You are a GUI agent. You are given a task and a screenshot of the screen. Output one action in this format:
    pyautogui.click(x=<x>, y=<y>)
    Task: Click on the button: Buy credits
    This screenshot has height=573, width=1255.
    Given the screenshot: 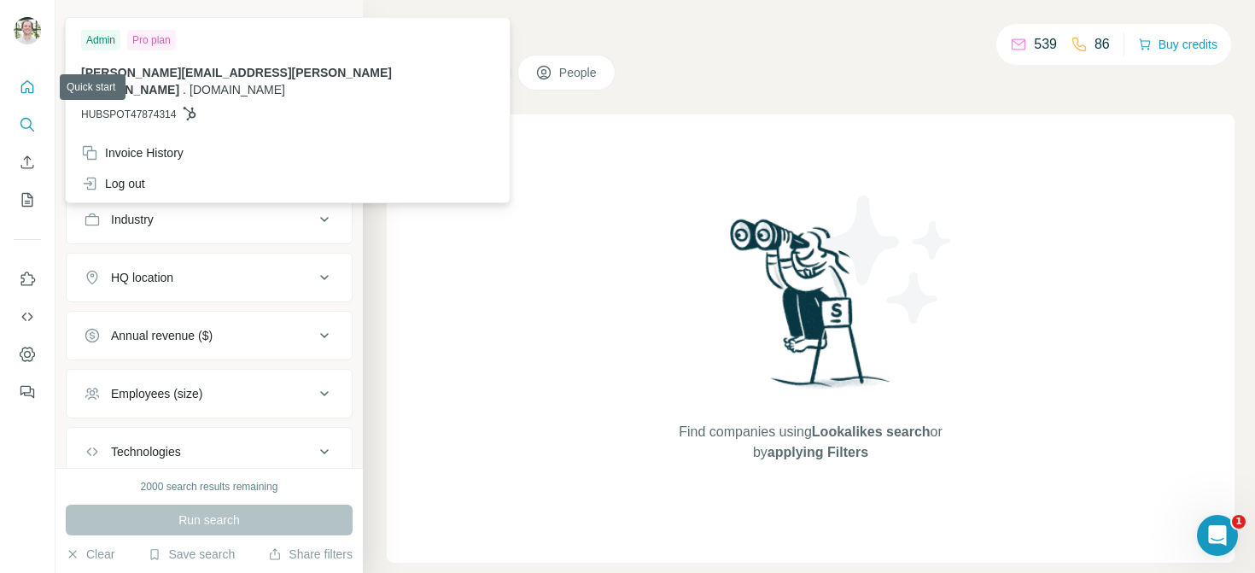 What is the action you would take?
    pyautogui.click(x=1178, y=44)
    